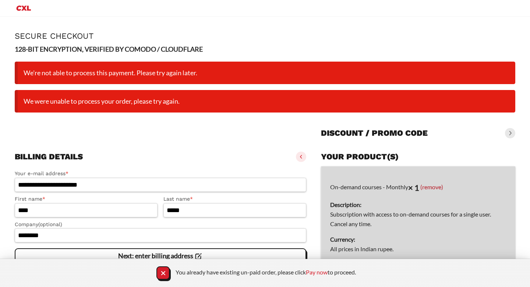 The image size is (530, 287). Describe the element at coordinates (49, 157) in the screenshot. I see `h3: Billing details` at that location.